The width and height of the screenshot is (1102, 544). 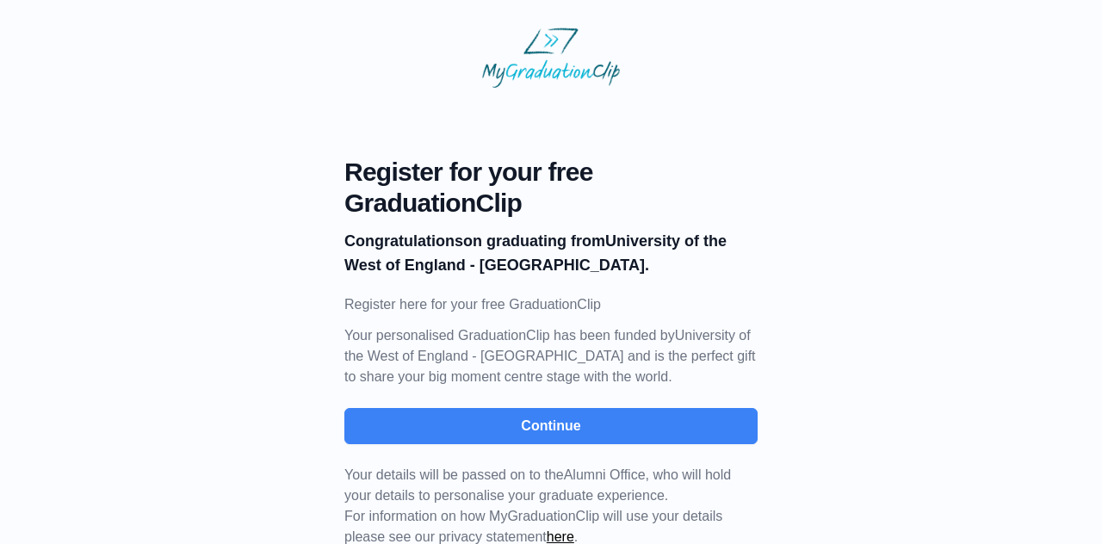 I want to click on span: GraduationClip, so click(x=551, y=203).